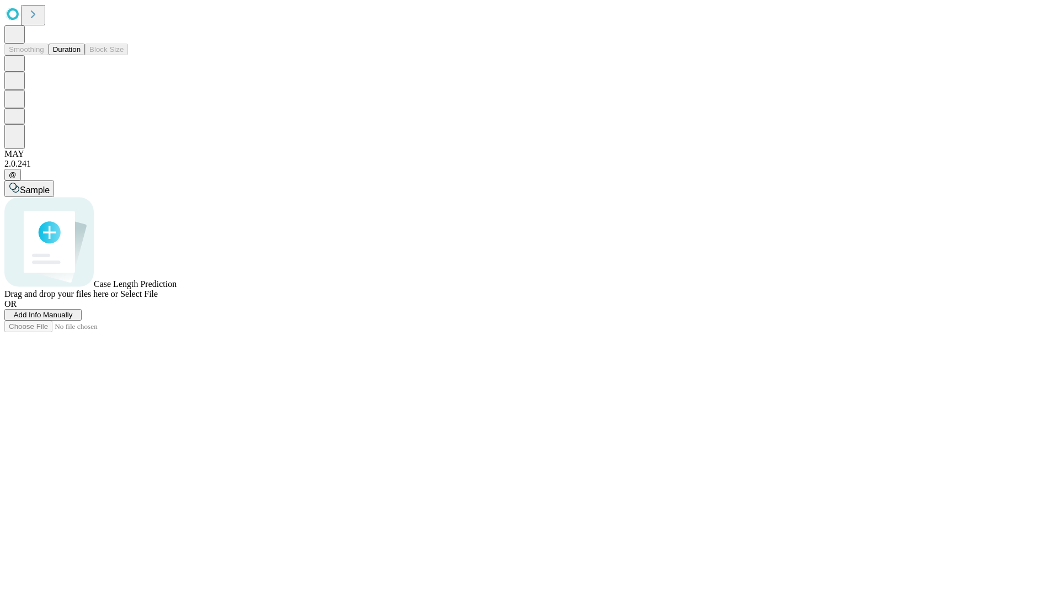 This screenshot has height=596, width=1059. I want to click on span: Case Length Prediction, so click(135, 284).